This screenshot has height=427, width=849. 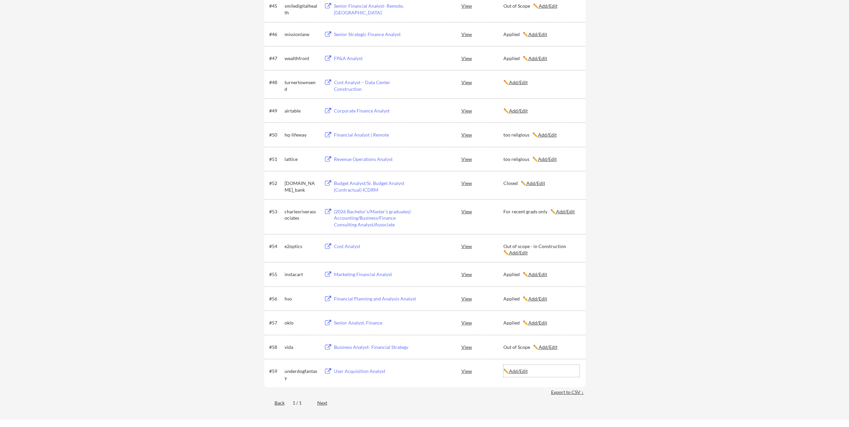 I want to click on div: airtable, so click(x=301, y=111).